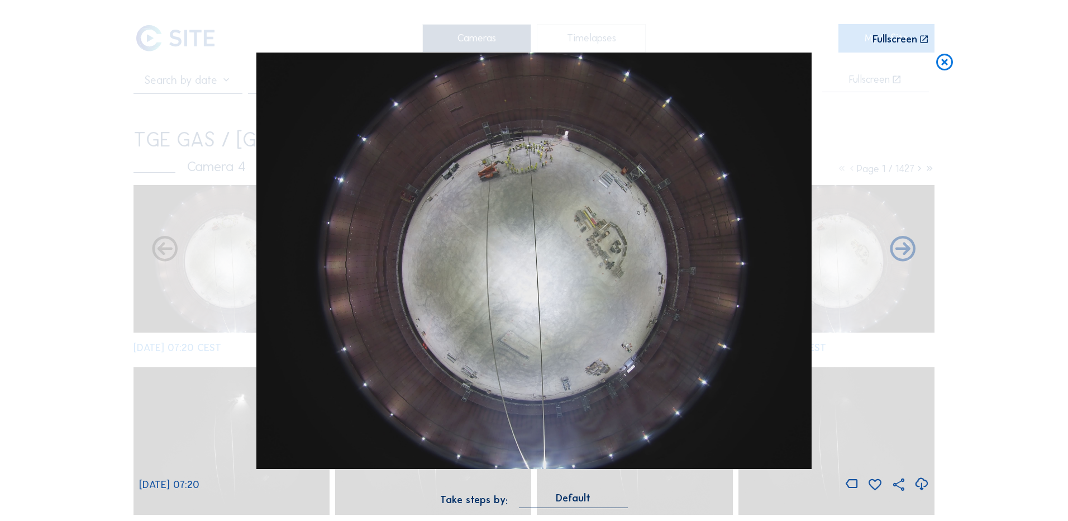  What do you see at coordinates (474, 500) in the screenshot?
I see `div: Take steps by:` at bounding box center [474, 500].